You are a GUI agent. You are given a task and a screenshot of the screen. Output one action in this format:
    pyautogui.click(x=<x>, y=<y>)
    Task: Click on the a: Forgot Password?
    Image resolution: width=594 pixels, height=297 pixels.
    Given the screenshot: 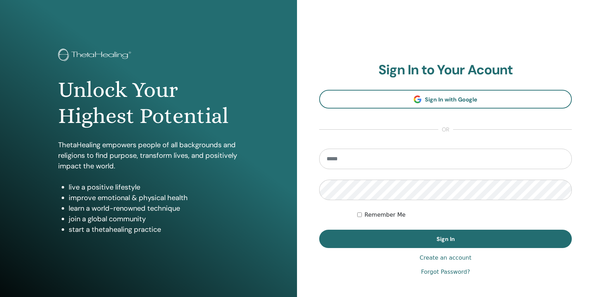 What is the action you would take?
    pyautogui.click(x=446, y=272)
    